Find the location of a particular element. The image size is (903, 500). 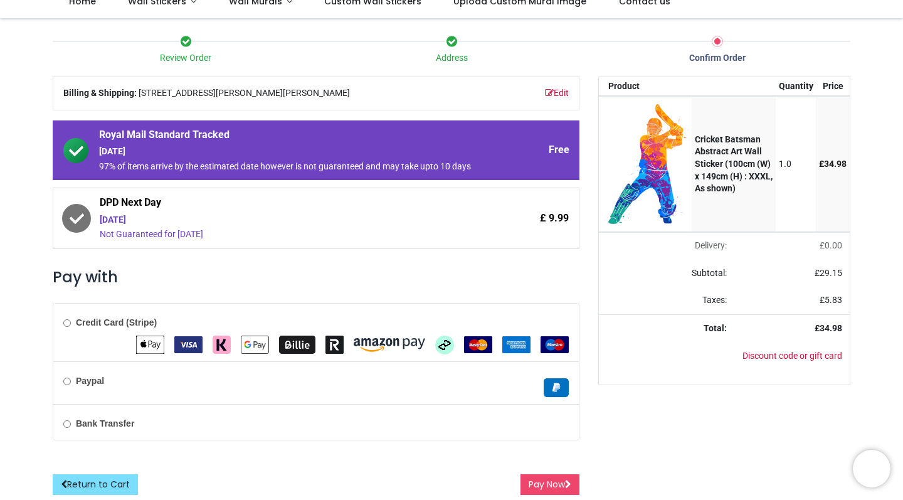

span: Royal Mail Standard Tracked is located at coordinates (287, 137).